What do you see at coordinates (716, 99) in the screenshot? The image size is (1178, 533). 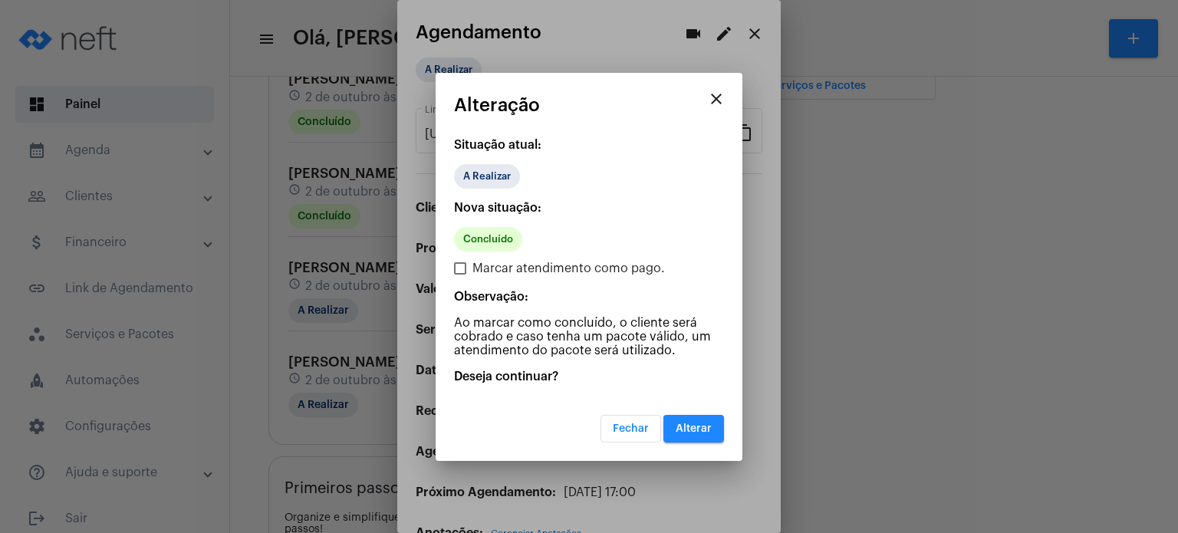 I see `mat-icon: close` at bounding box center [716, 99].